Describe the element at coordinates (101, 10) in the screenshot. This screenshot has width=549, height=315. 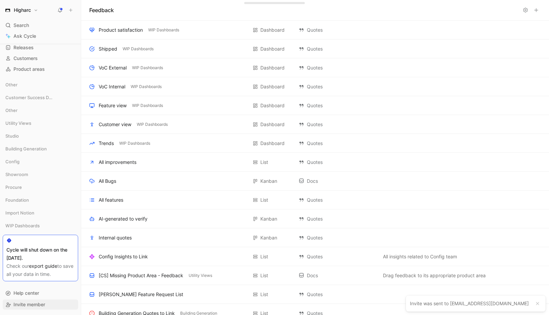
I see `h1: Feedback` at that location.